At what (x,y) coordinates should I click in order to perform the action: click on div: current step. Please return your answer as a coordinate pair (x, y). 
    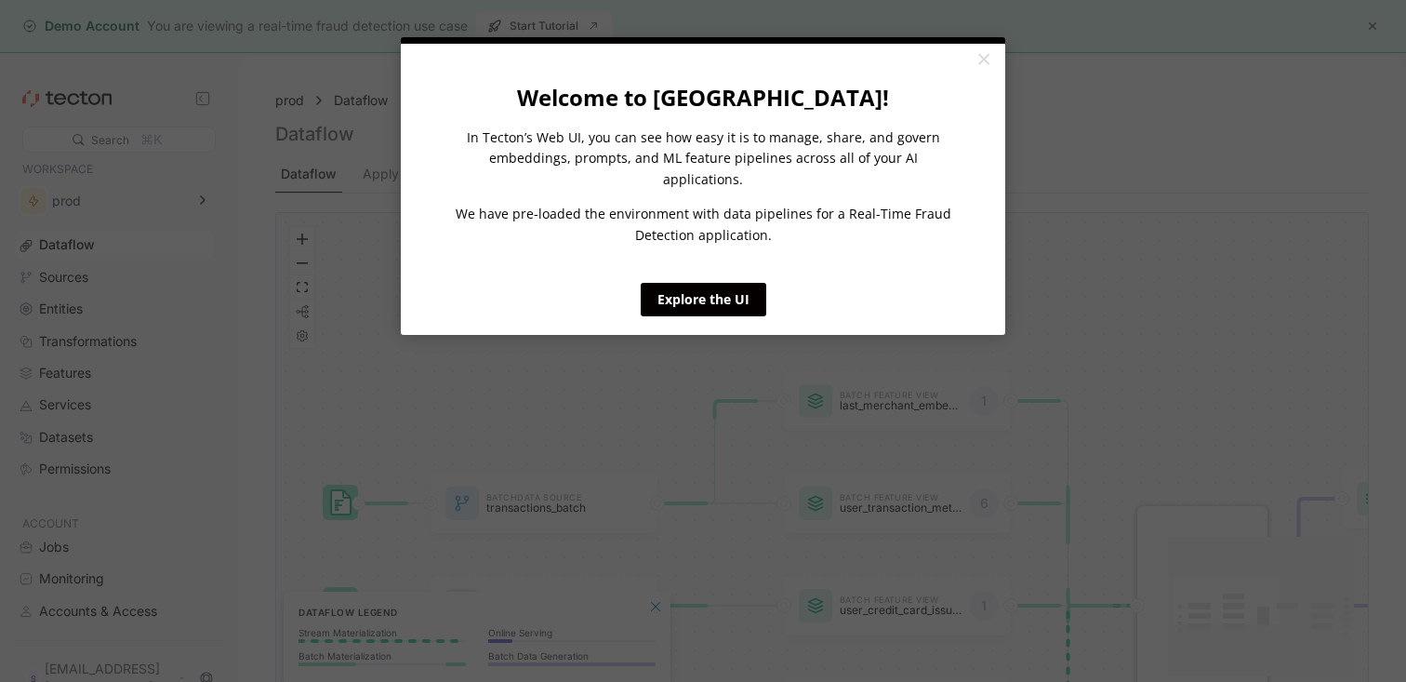
    Looking at the image, I should click on (703, 40).